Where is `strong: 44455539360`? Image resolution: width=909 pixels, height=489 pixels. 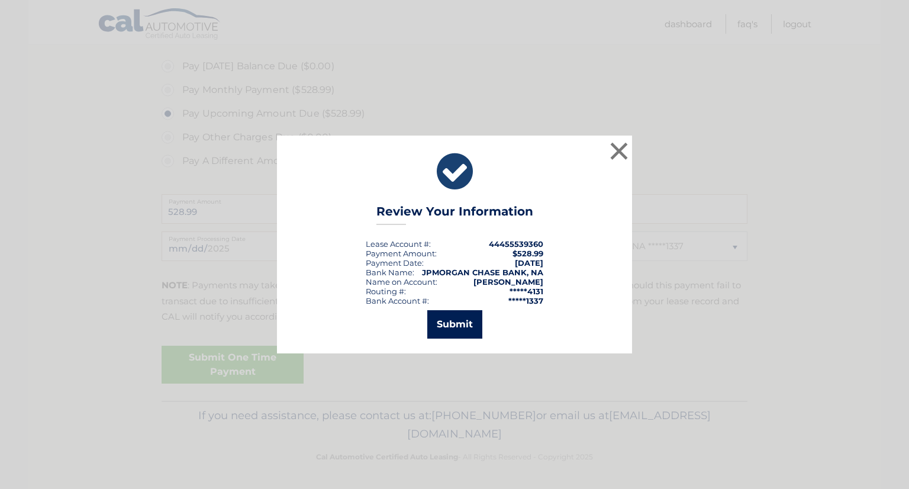
strong: 44455539360 is located at coordinates (516, 244).